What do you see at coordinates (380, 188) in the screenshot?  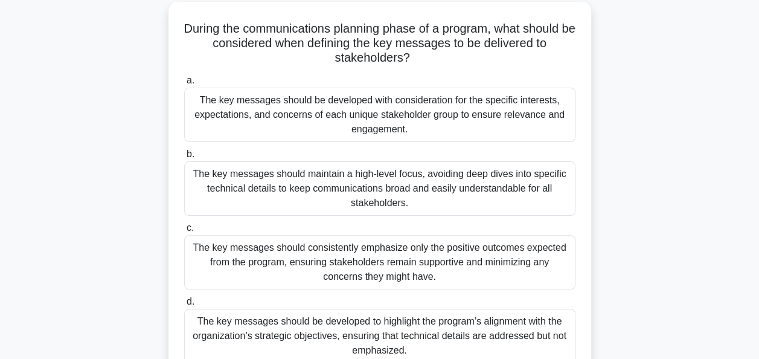 I see `div: The key messages should maintain a high-level focus, avoiding deep dives into specific technical ...` at bounding box center [380, 188].